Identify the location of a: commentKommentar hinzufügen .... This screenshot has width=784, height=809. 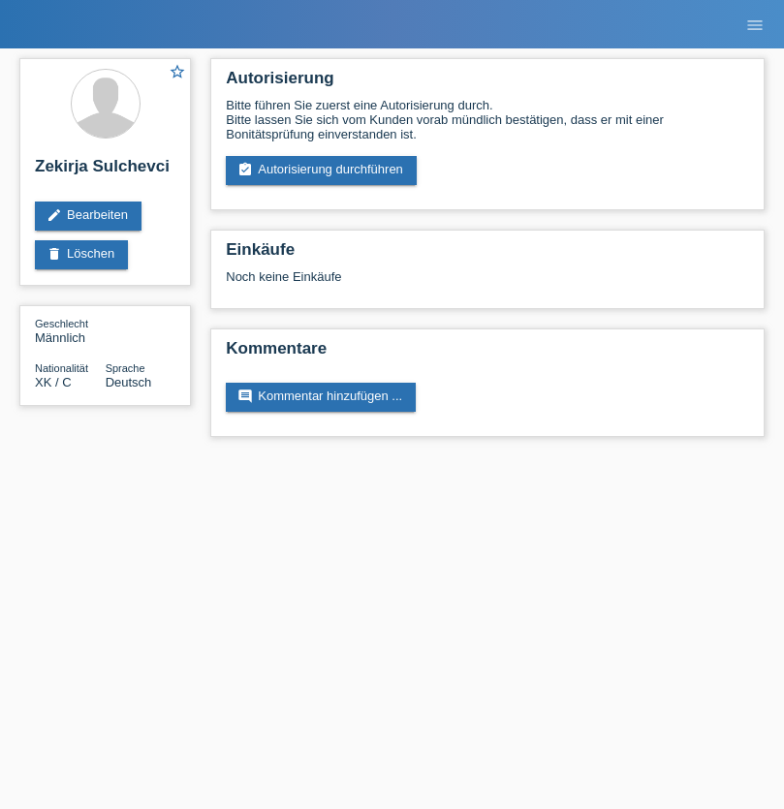
(321, 397).